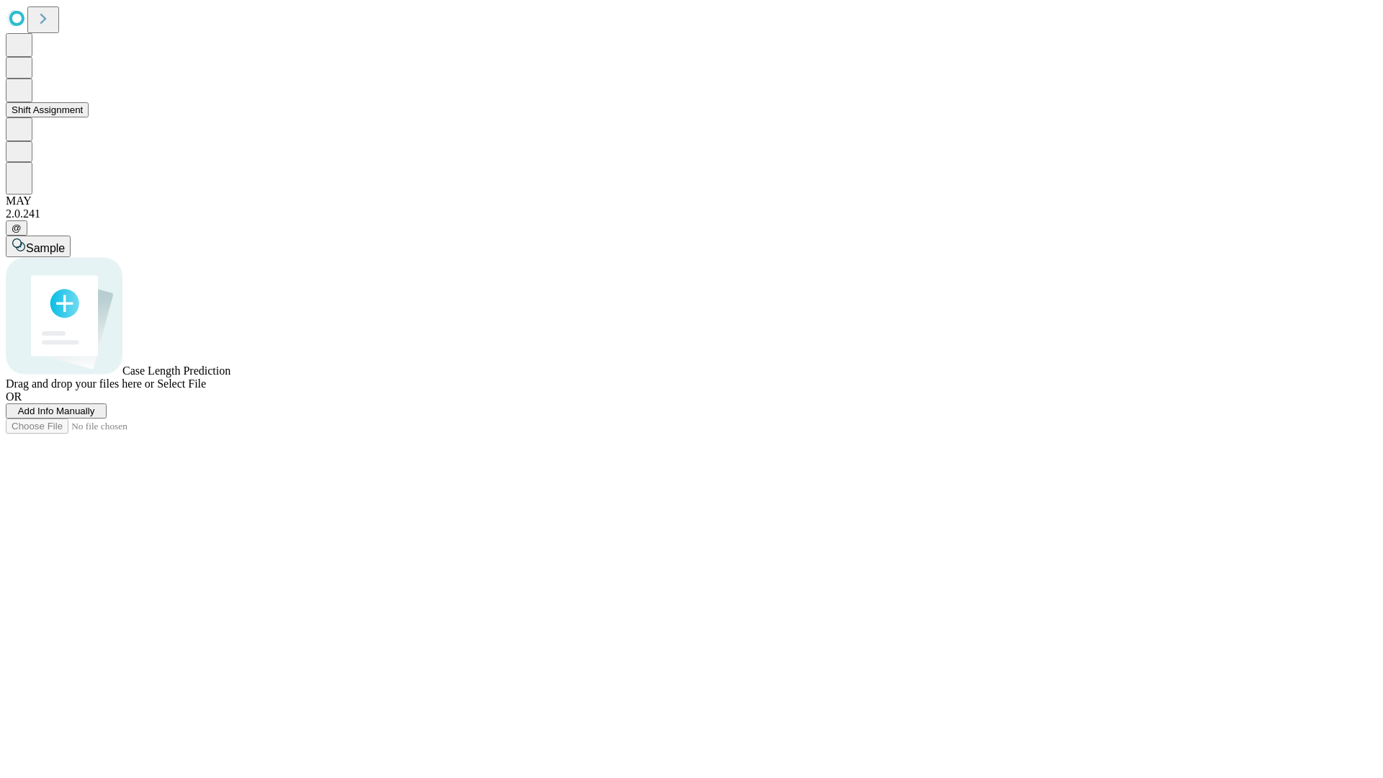  What do you see at coordinates (182, 383) in the screenshot?
I see `span: Select File` at bounding box center [182, 383].